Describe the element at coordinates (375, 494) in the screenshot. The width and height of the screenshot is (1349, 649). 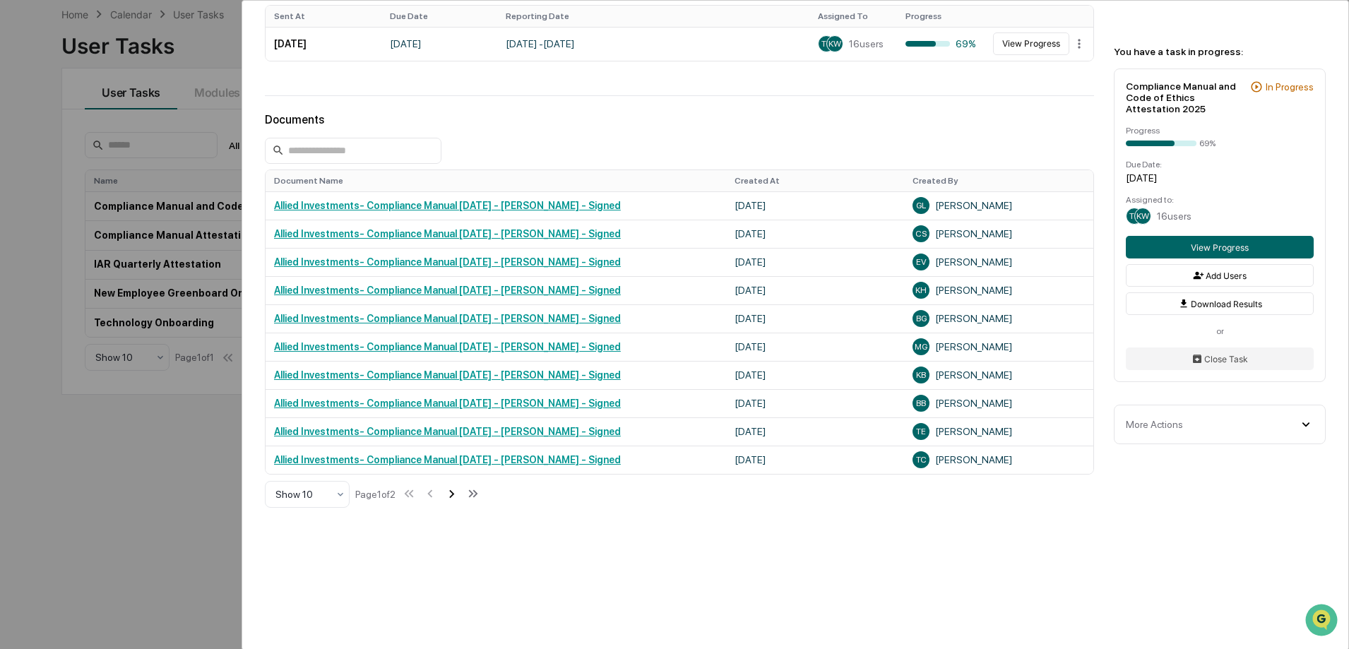
I see `div: Page 1 of 2` at that location.